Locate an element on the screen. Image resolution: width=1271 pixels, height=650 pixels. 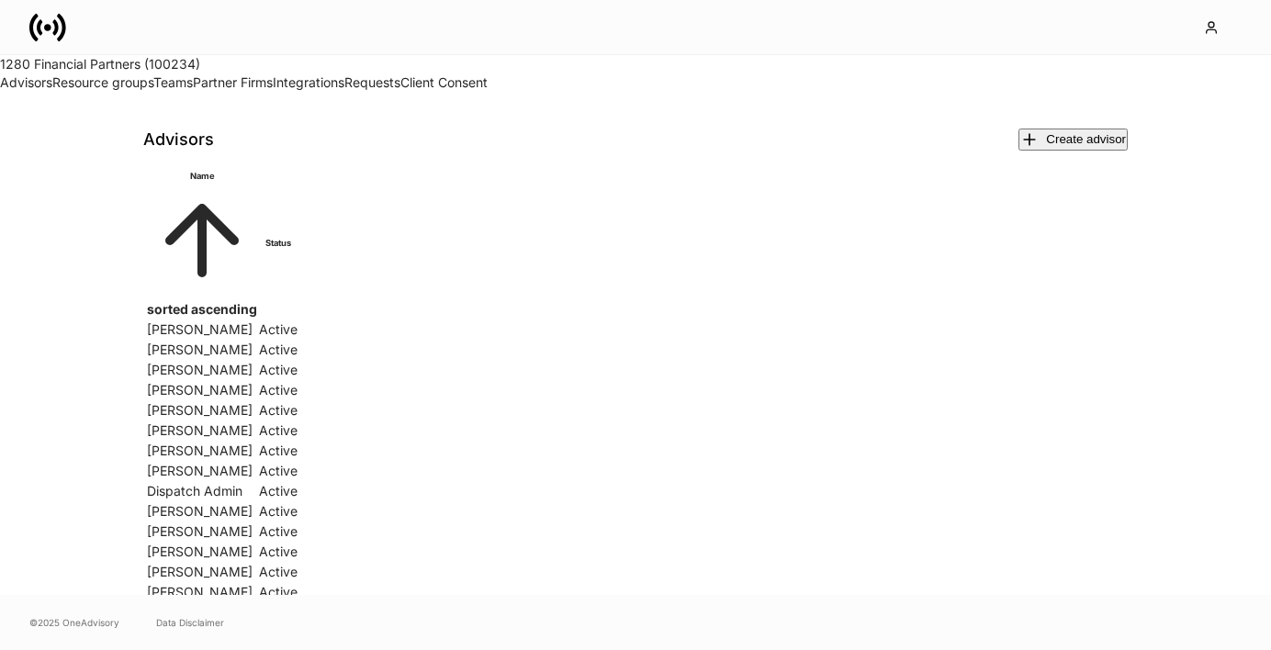
span: sorted ascending is located at coordinates (202, 308).